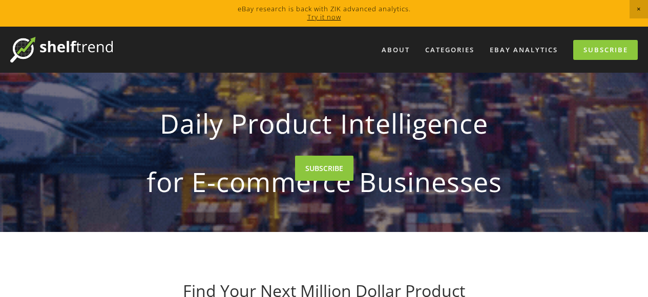 The width and height of the screenshot is (648, 297). Describe the element at coordinates (450, 50) in the screenshot. I see `div: Categories` at that location.